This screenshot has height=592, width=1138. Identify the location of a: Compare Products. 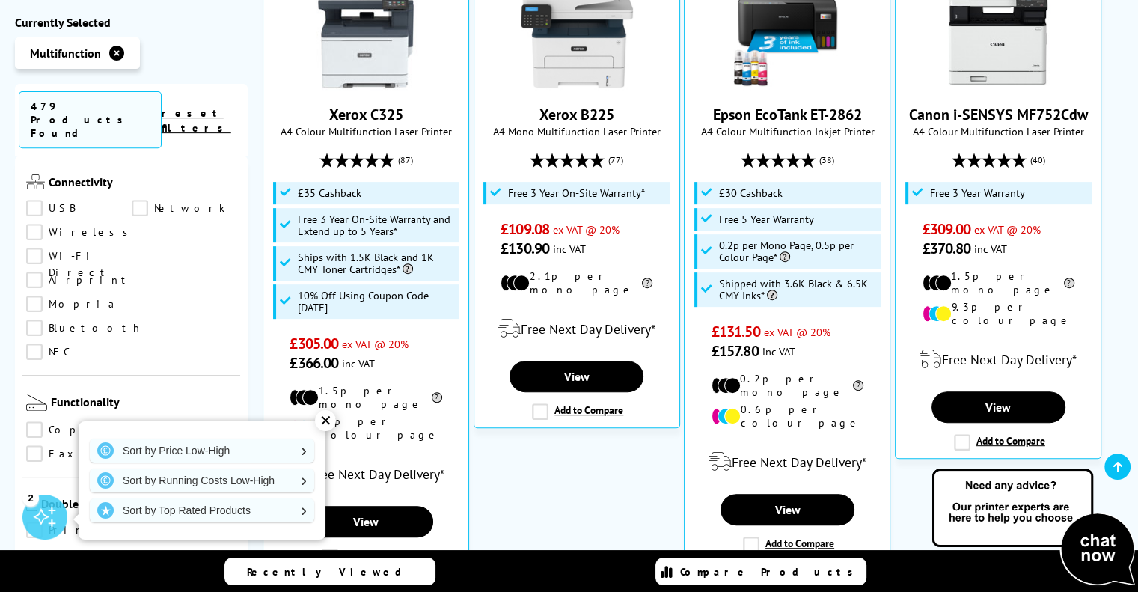
(761, 571).